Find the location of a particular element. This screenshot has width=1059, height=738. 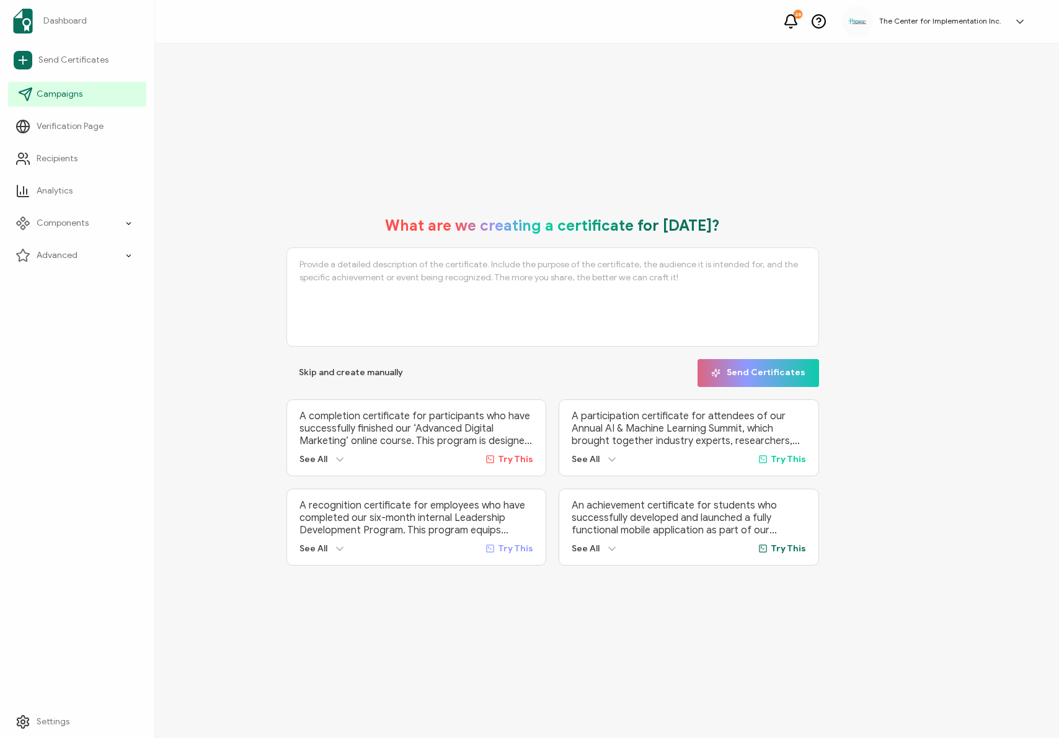

a: Recipients is located at coordinates (77, 159).